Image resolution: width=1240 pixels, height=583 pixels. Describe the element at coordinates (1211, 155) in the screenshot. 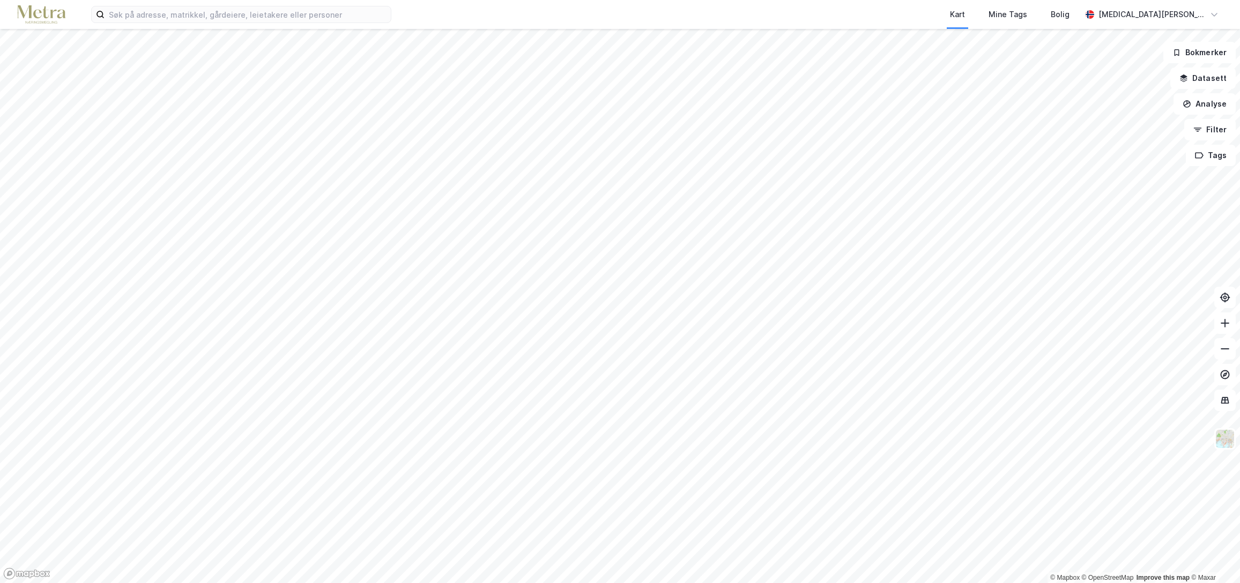

I see `button: Tags` at that location.